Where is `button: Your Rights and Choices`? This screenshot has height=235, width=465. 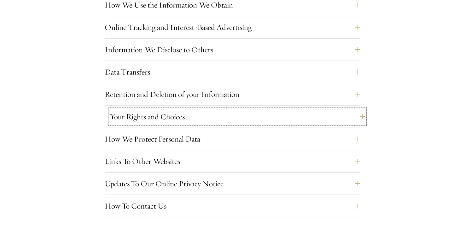 button: Your Rights and Choices is located at coordinates (237, 117).